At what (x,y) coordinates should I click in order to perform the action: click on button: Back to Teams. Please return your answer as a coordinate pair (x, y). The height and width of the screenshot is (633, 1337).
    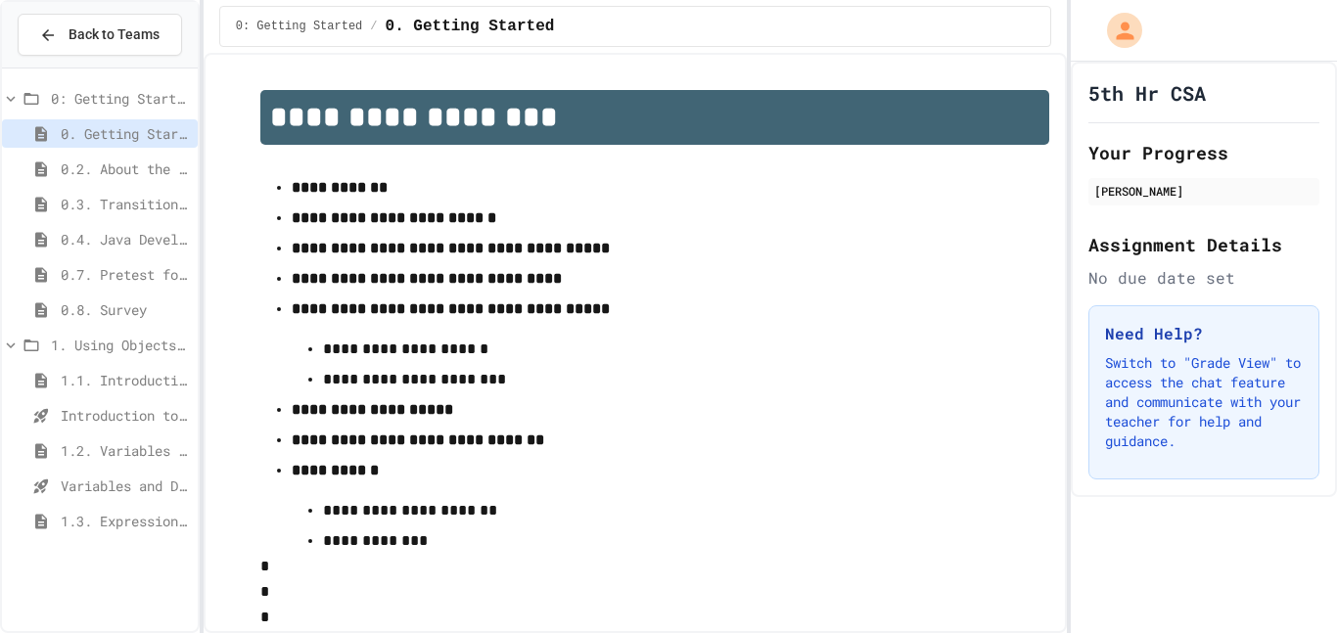
    Looking at the image, I should click on (100, 34).